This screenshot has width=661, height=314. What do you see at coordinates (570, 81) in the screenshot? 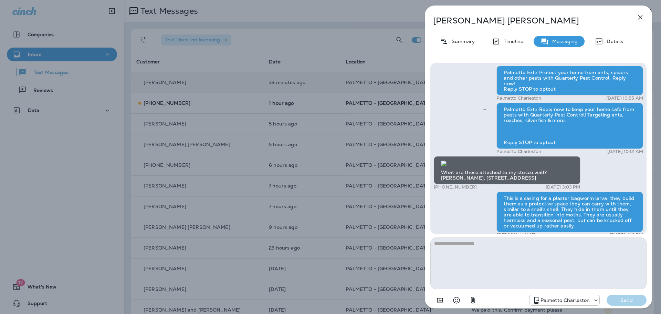
I see `div: Palmetto Ext.: Protect your home from ants, spiders, and other pests with Quarterly Pest Control....` at bounding box center [570, 81].